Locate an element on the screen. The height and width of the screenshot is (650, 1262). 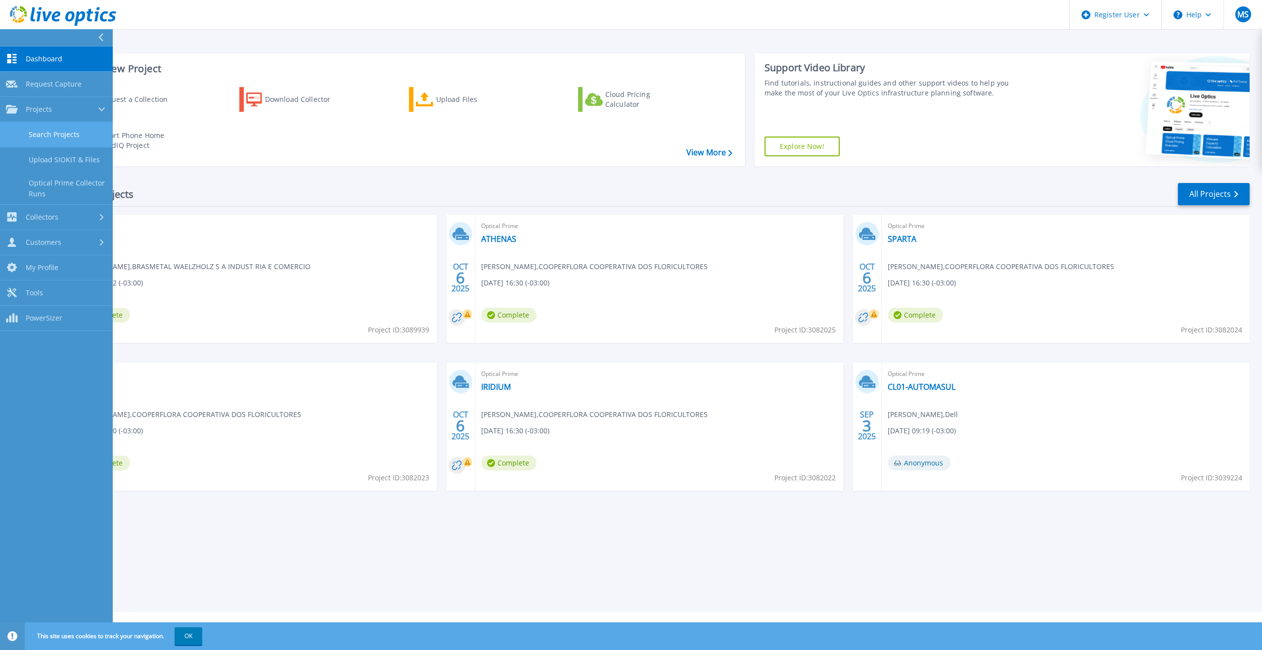
a: Cloud Pricing Calculator is located at coordinates (633, 99).